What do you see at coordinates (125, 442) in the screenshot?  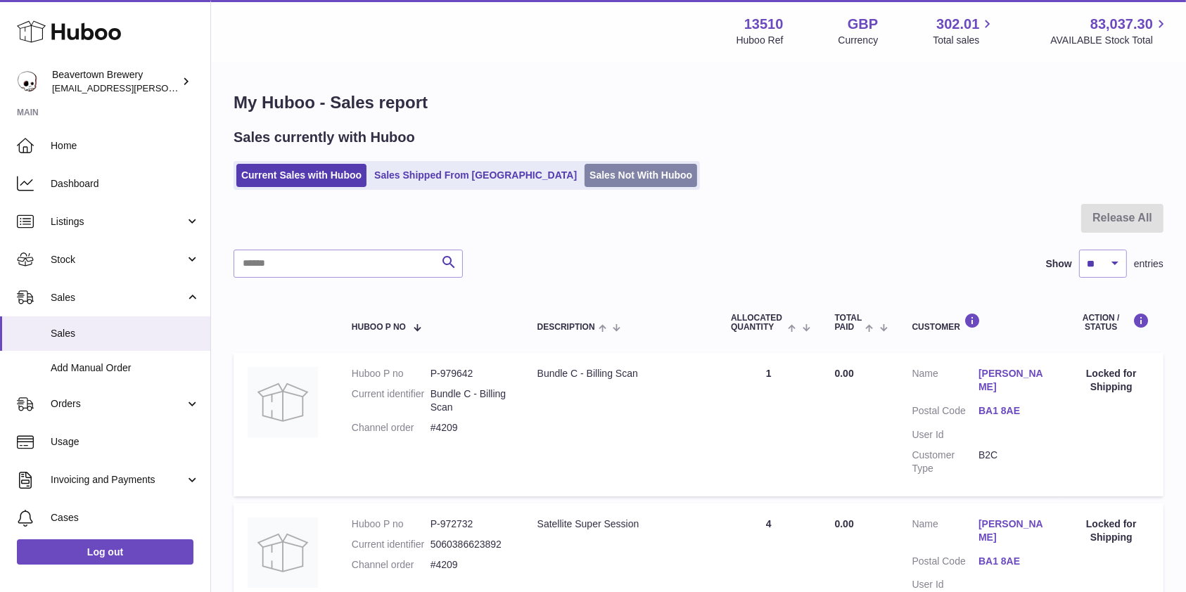 I see `span: Usage` at bounding box center [125, 442].